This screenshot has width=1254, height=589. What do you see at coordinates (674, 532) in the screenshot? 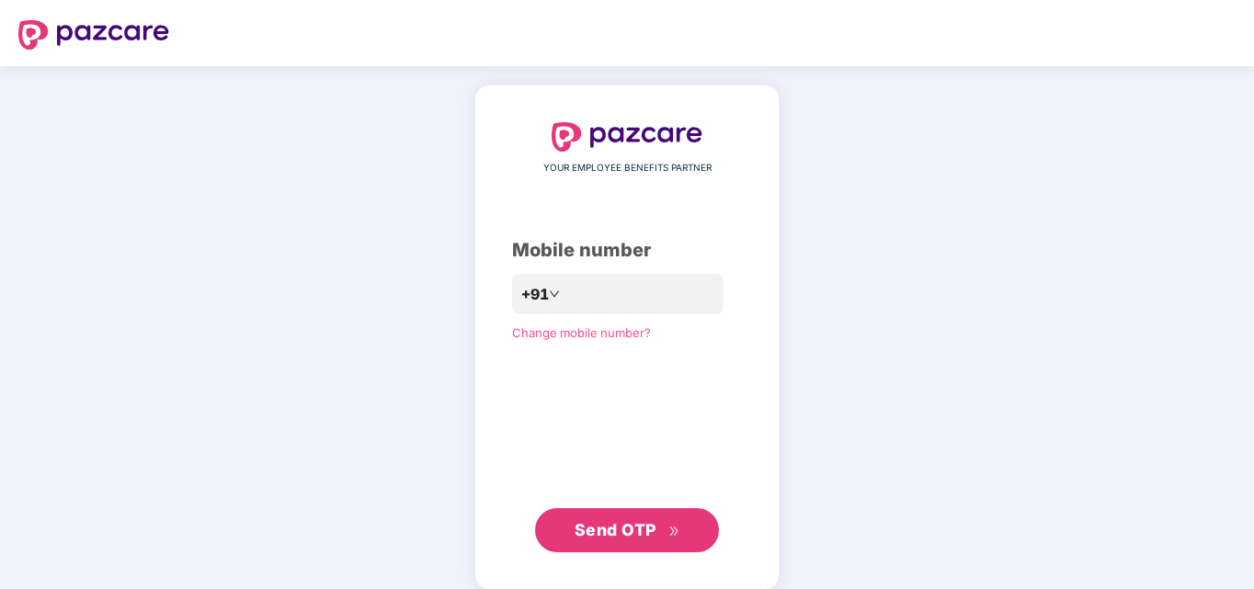
I see `span: double-right` at bounding box center [674, 532].